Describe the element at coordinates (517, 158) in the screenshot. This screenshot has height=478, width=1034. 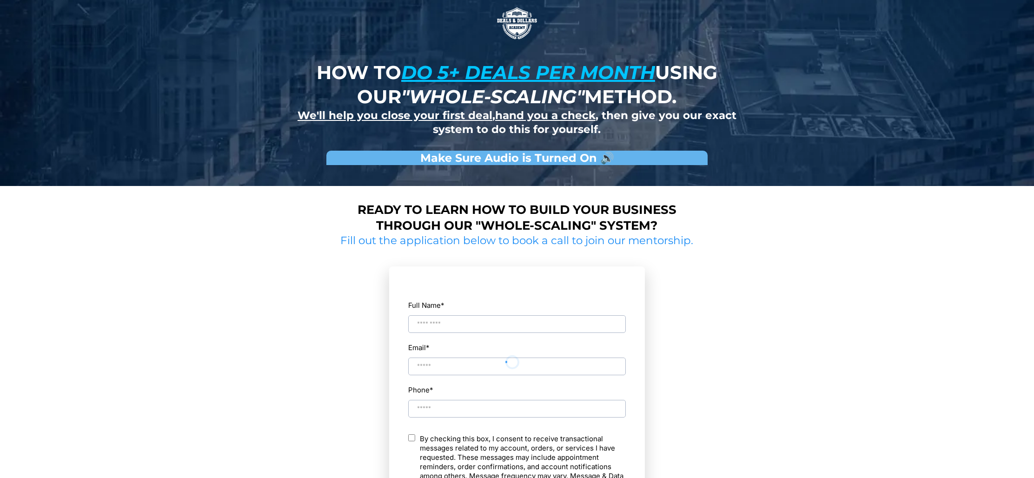
I see `strong: Make Sure Audio is Turned On 🔊` at that location.